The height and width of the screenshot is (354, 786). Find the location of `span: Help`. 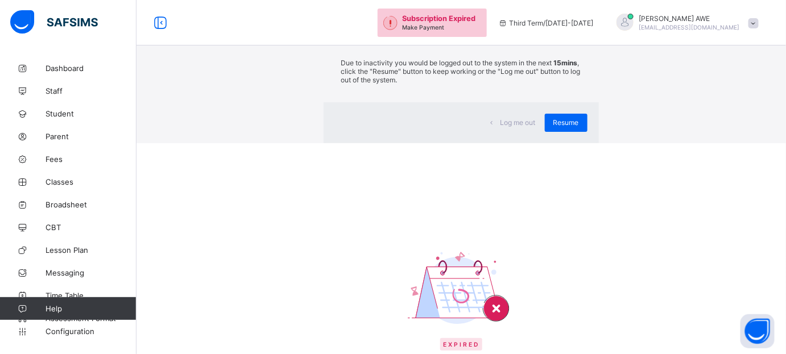

span: Help is located at coordinates (90, 309).